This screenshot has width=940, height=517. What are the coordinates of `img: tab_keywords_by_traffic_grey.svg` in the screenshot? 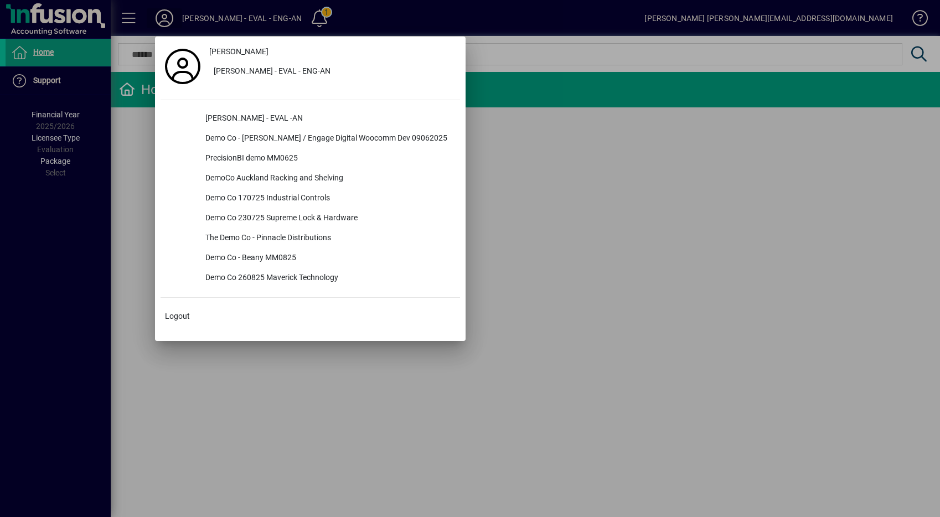 It's located at (115, 69).